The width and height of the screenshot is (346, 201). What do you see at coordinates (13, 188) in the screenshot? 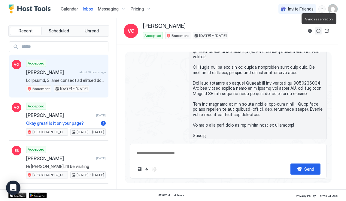
I see `div: Open Intercom Messenger` at bounding box center [13, 188].